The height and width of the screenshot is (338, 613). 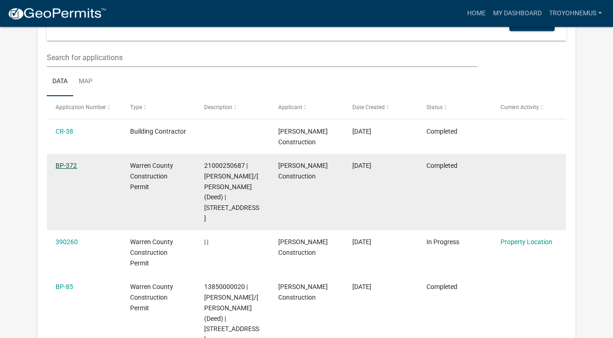 I want to click on span: Type, so click(x=136, y=107).